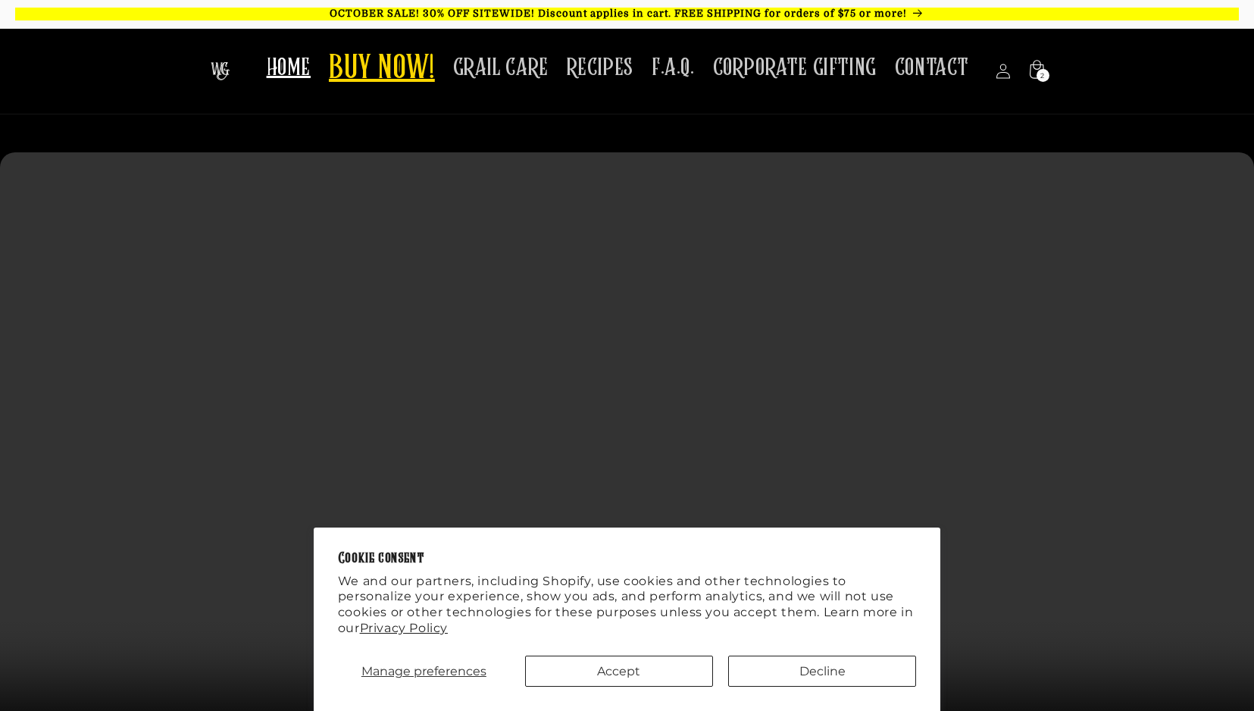 This screenshot has width=1254, height=711. What do you see at coordinates (220, 71) in the screenshot?
I see `img: The Whiskey Grail` at bounding box center [220, 71].